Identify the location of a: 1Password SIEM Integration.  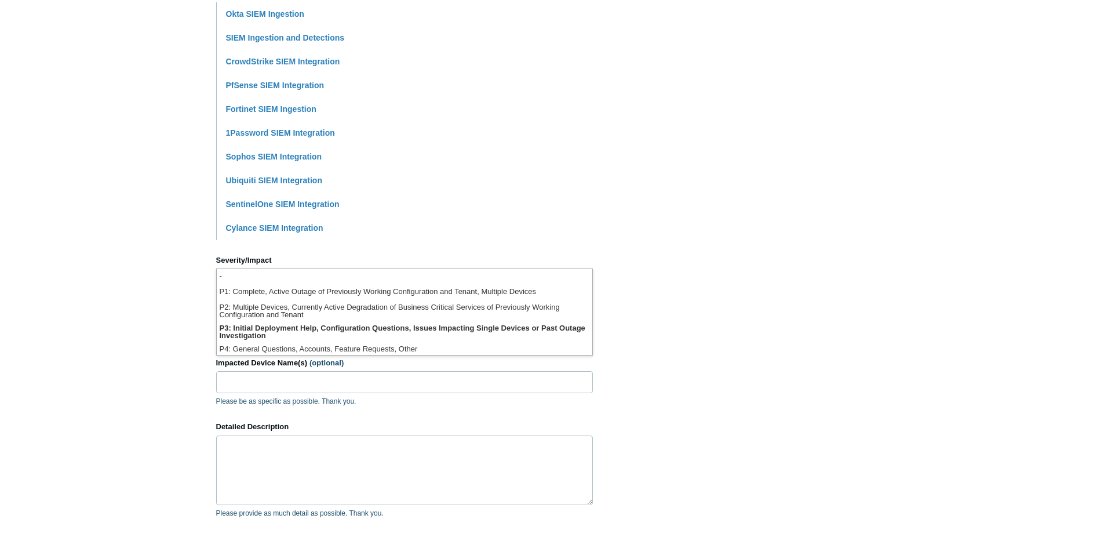
(280, 133).